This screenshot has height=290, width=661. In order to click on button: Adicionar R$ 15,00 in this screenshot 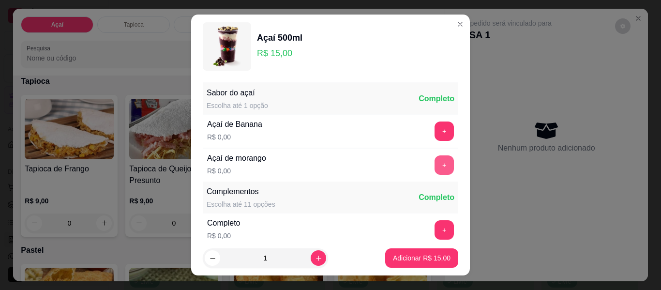, I will do `click(421, 258)`.